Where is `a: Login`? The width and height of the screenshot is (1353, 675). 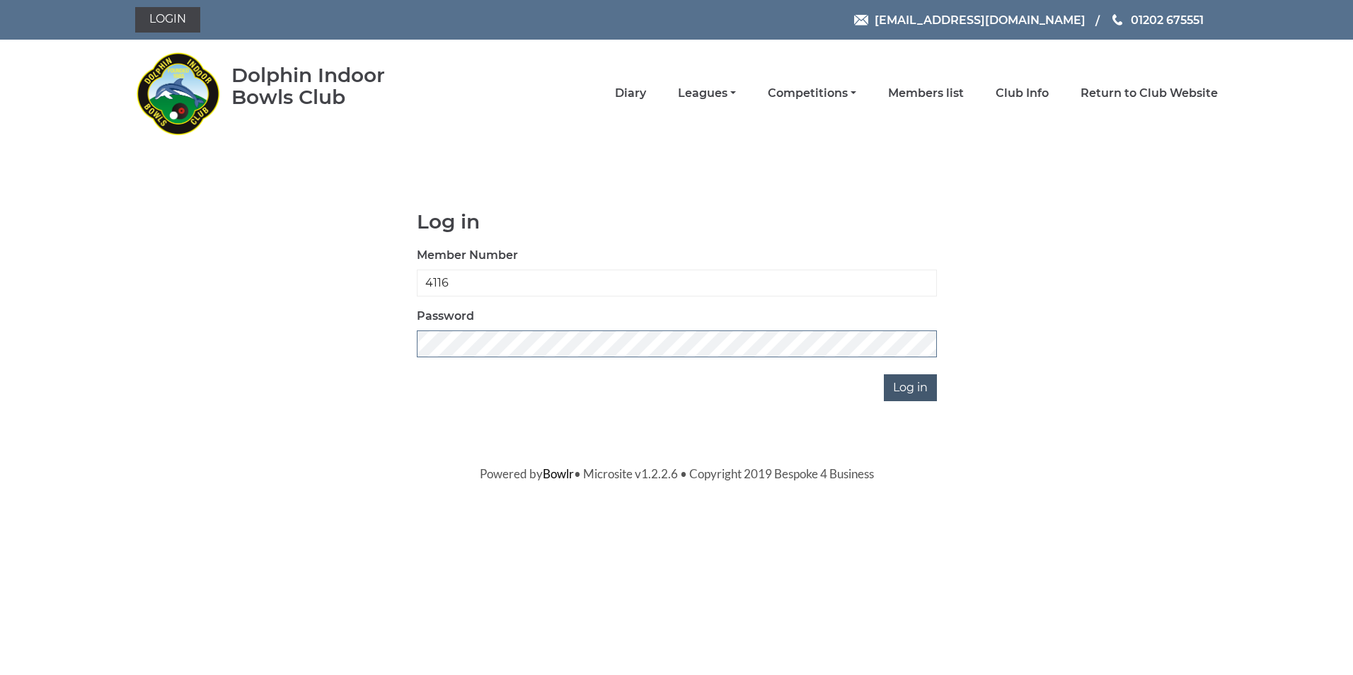
a: Login is located at coordinates (168, 20).